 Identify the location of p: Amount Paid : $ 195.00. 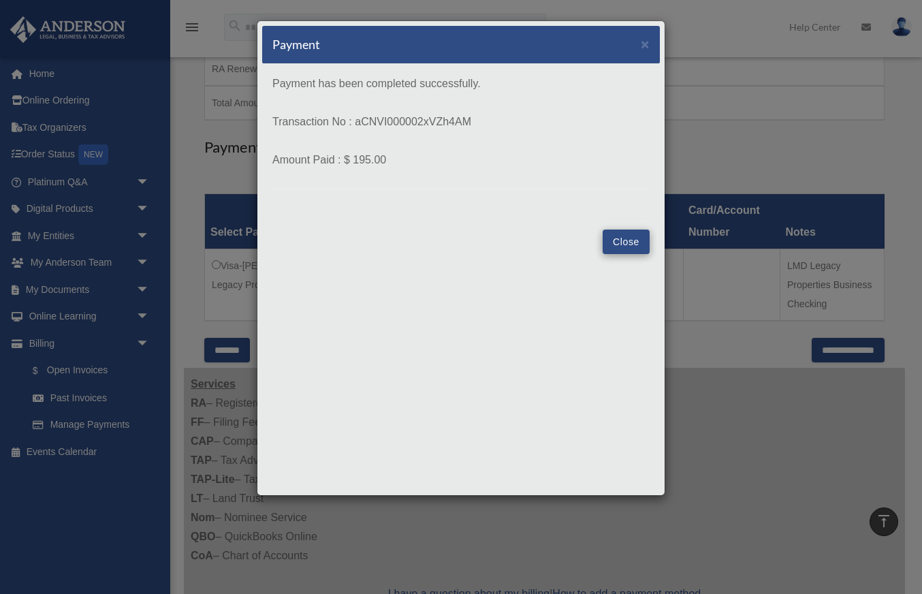
(461, 160).